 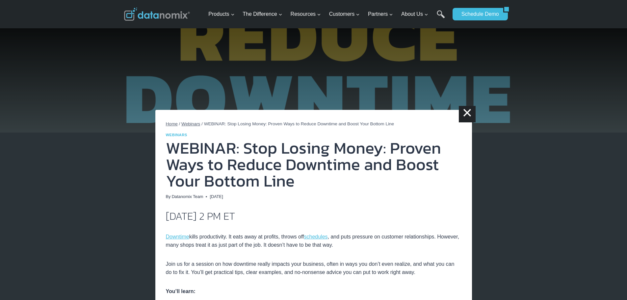 What do you see at coordinates (262, 14) in the screenshot?
I see `span: The Difference` at bounding box center [262, 14].